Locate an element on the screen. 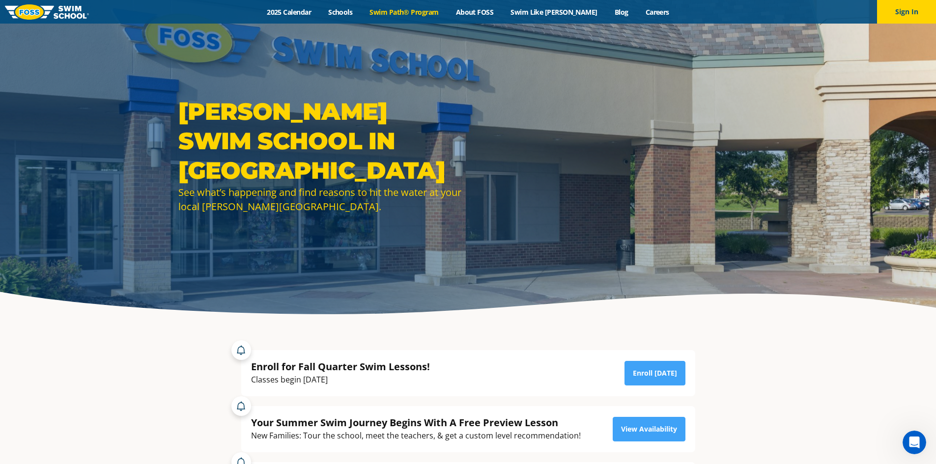 Image resolution: width=936 pixels, height=464 pixels. a: About FOSS is located at coordinates (475, 12).